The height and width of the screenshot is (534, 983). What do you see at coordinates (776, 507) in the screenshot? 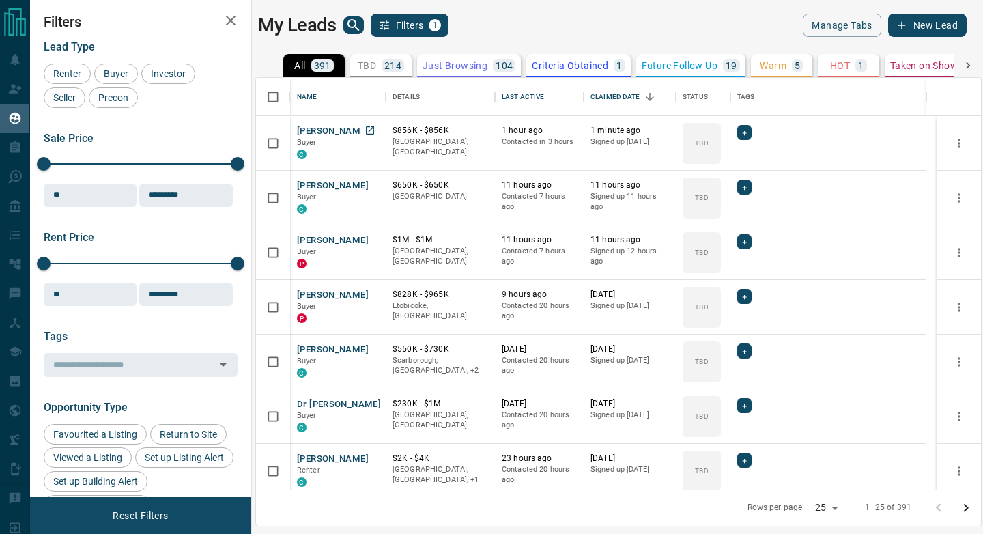
I see `p: Rows per page:` at bounding box center [776, 507].